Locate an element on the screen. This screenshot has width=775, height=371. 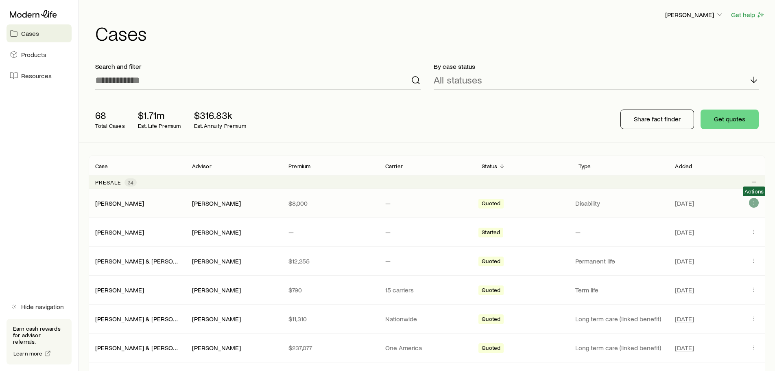
span: Learn more is located at coordinates (28, 353).